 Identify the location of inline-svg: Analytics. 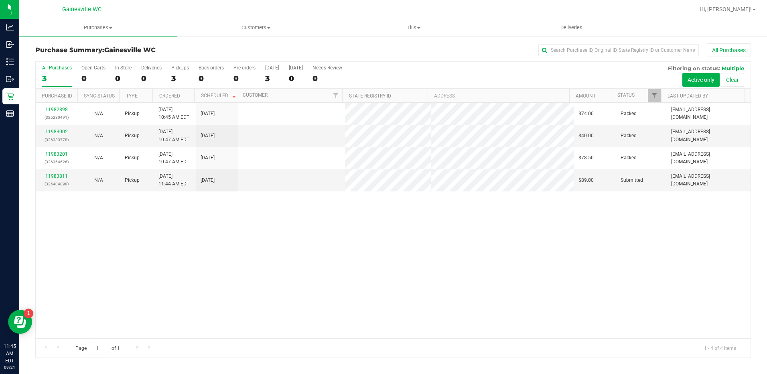
(10, 27).